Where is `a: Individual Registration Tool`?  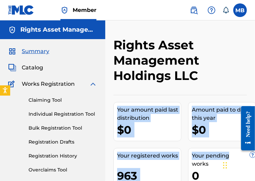 a: Individual Registration Tool is located at coordinates (63, 114).